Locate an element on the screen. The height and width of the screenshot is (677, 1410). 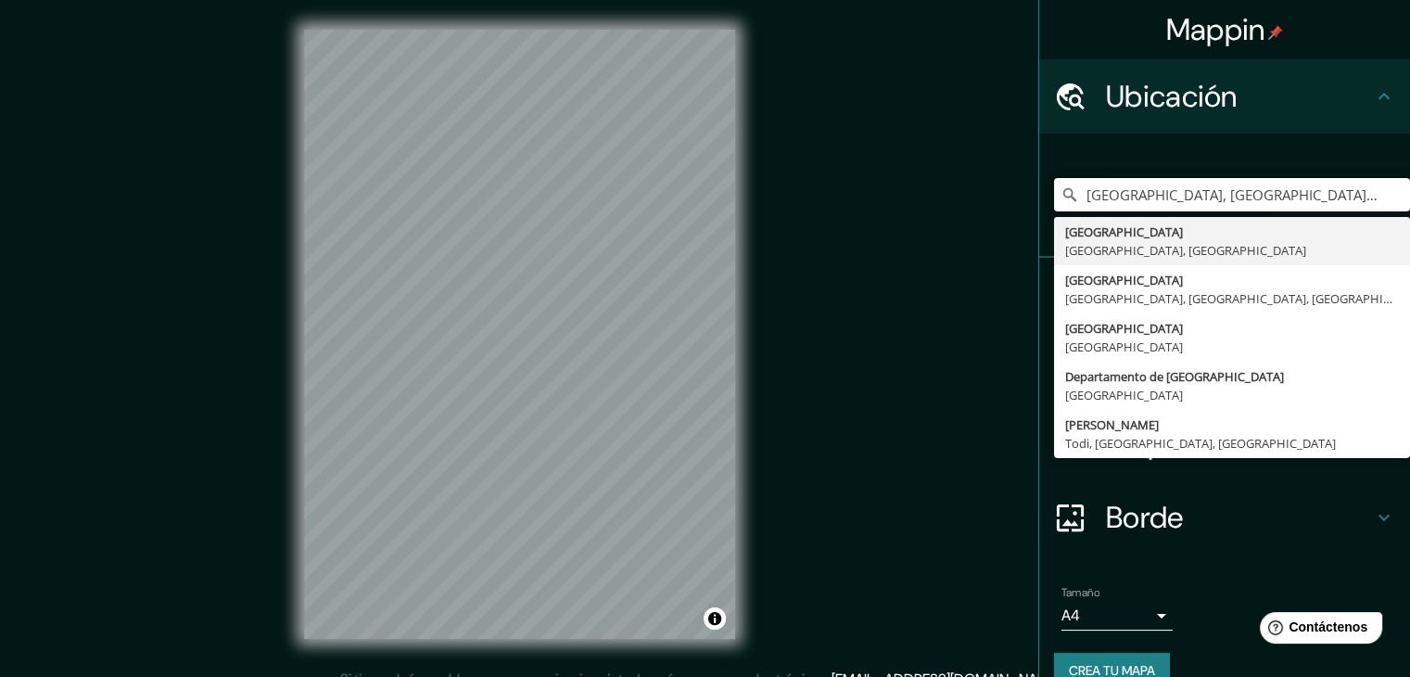
div: Ubicación is located at coordinates (1225, 96).